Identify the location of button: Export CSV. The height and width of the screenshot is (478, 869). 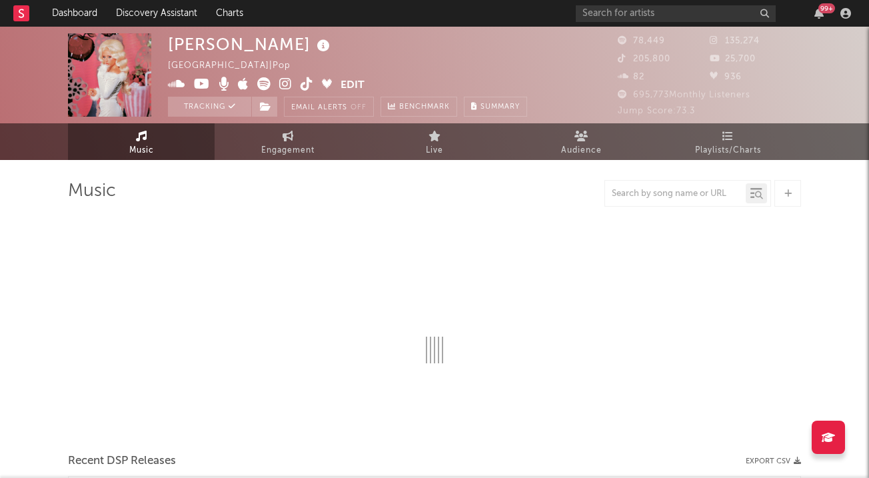
(773, 461).